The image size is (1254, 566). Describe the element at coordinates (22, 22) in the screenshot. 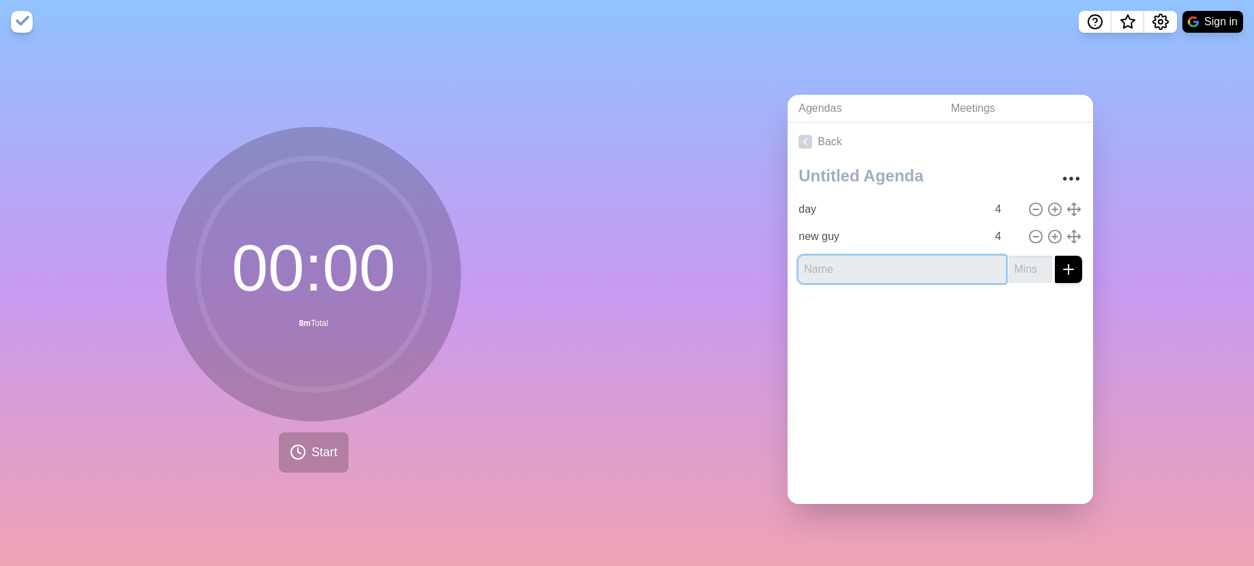

I see `img: timeblocks logo` at that location.